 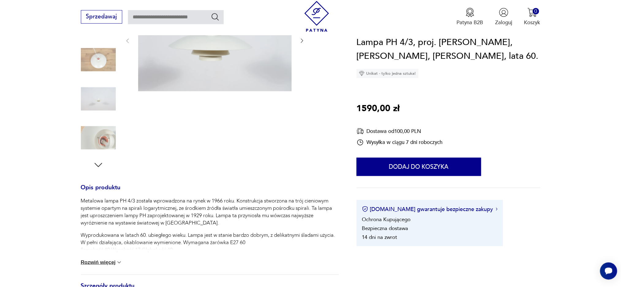 I want to click on li: 14 dni na zwrot, so click(x=380, y=237).